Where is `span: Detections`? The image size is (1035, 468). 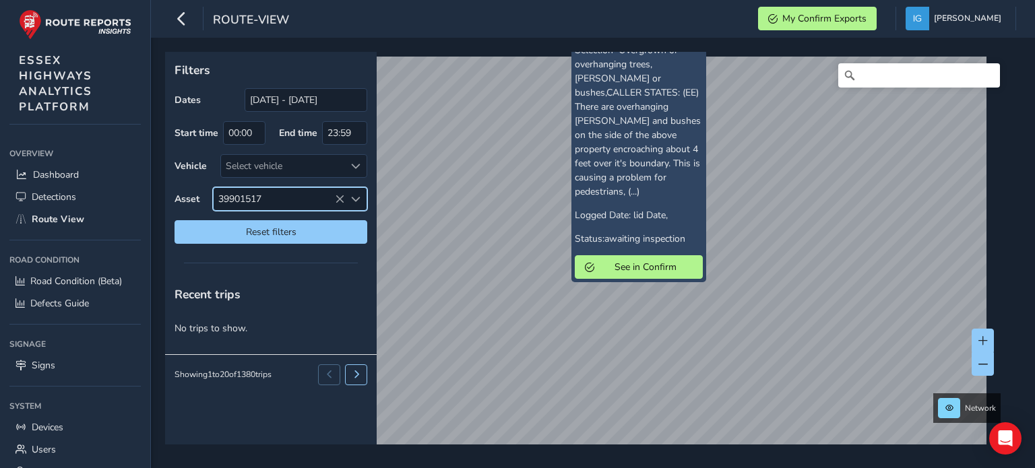 span: Detections is located at coordinates (54, 197).